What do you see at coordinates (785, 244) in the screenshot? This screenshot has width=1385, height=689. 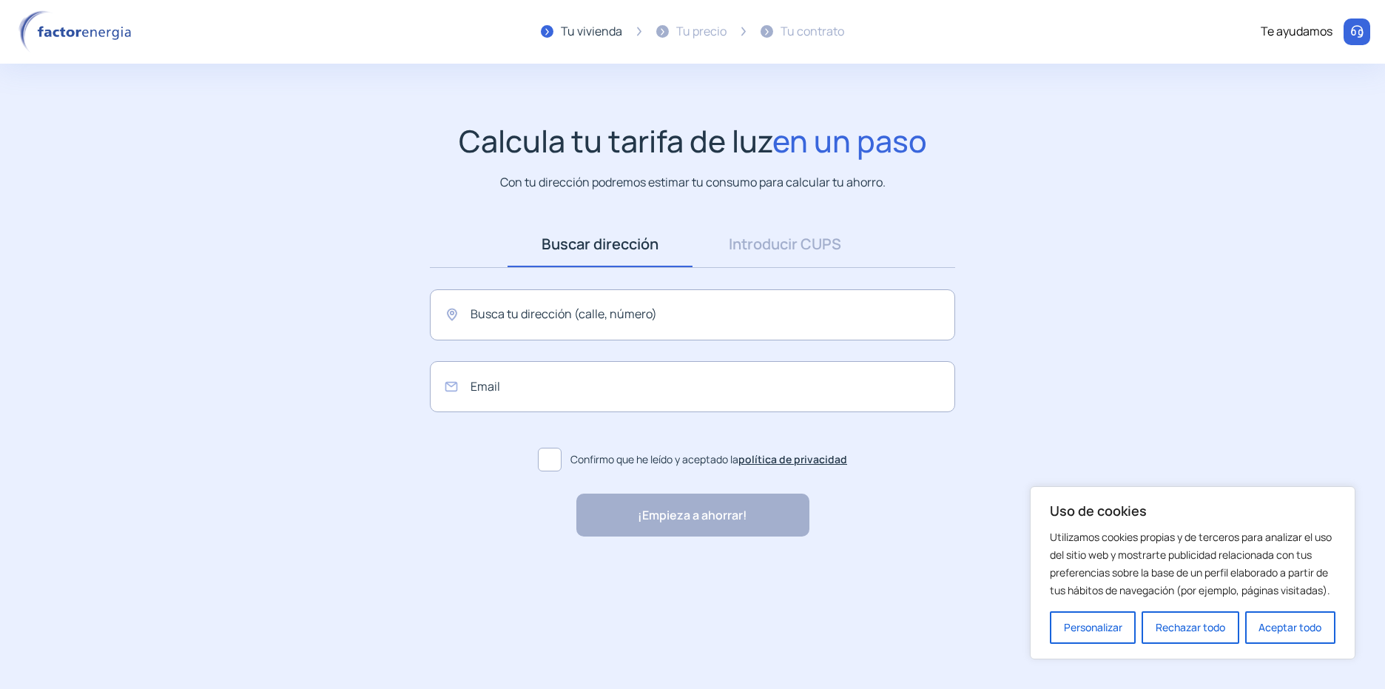 I see `a: Introducir CUPS` at bounding box center [785, 244].